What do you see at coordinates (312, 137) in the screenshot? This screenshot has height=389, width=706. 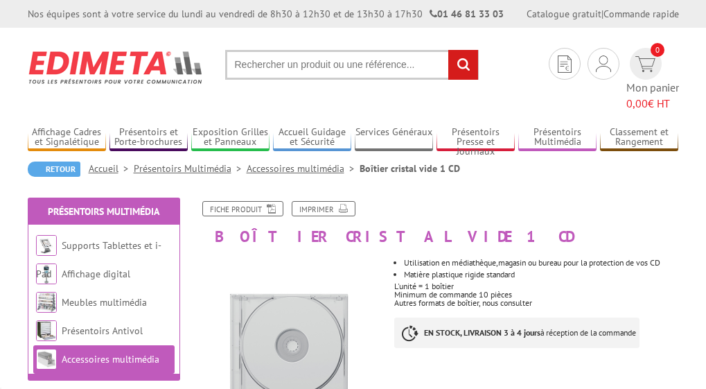 I see `a: Accueil Guidage et Sécurité` at bounding box center [312, 137].